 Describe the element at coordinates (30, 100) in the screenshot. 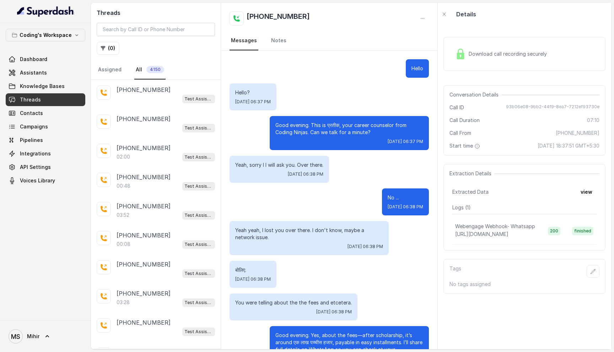

I see `span: Threads` at that location.